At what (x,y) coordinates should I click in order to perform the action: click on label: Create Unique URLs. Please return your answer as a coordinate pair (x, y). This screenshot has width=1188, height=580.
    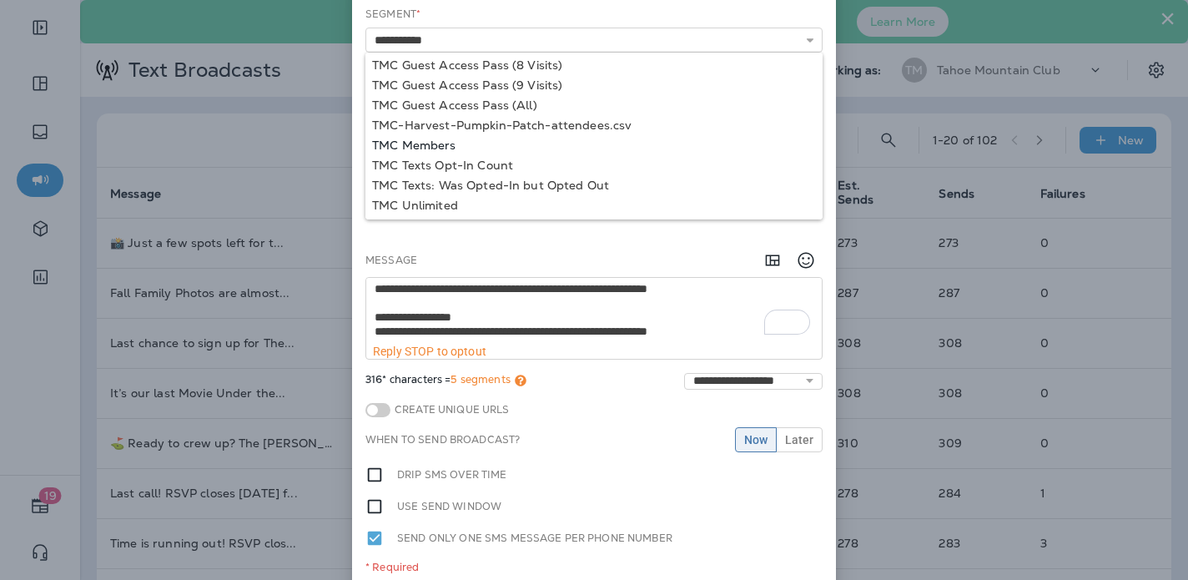
    Looking at the image, I should click on (450, 410).